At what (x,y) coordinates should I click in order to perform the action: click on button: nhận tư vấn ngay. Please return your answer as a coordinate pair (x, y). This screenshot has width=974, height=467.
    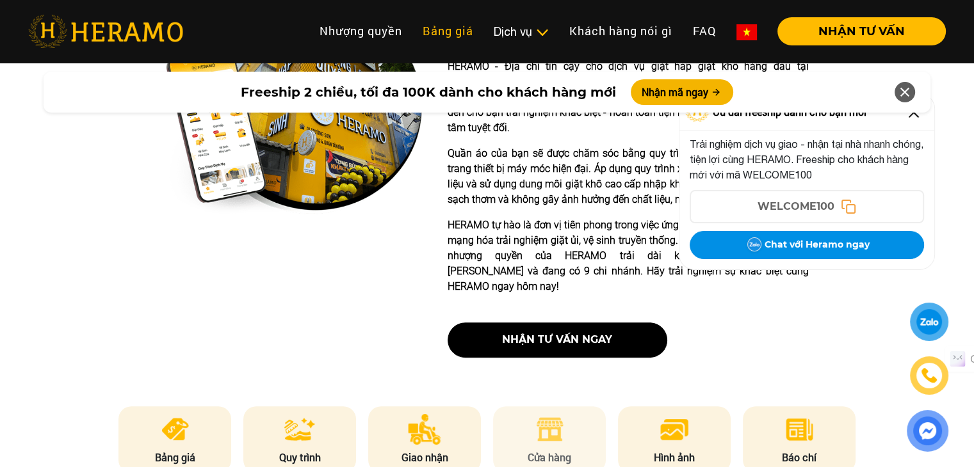
    Looking at the image, I should click on (557, 340).